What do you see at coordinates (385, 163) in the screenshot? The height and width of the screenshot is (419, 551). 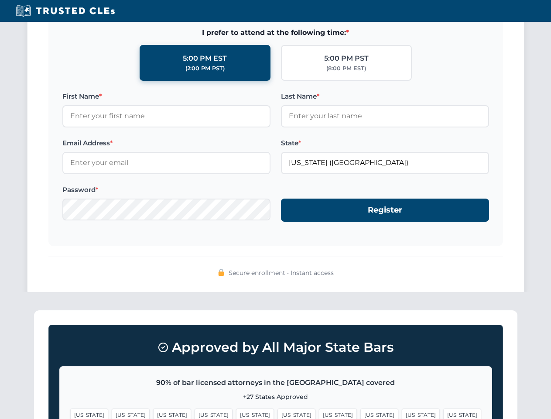 I see `input: Florida (FL)` at bounding box center [385, 163].